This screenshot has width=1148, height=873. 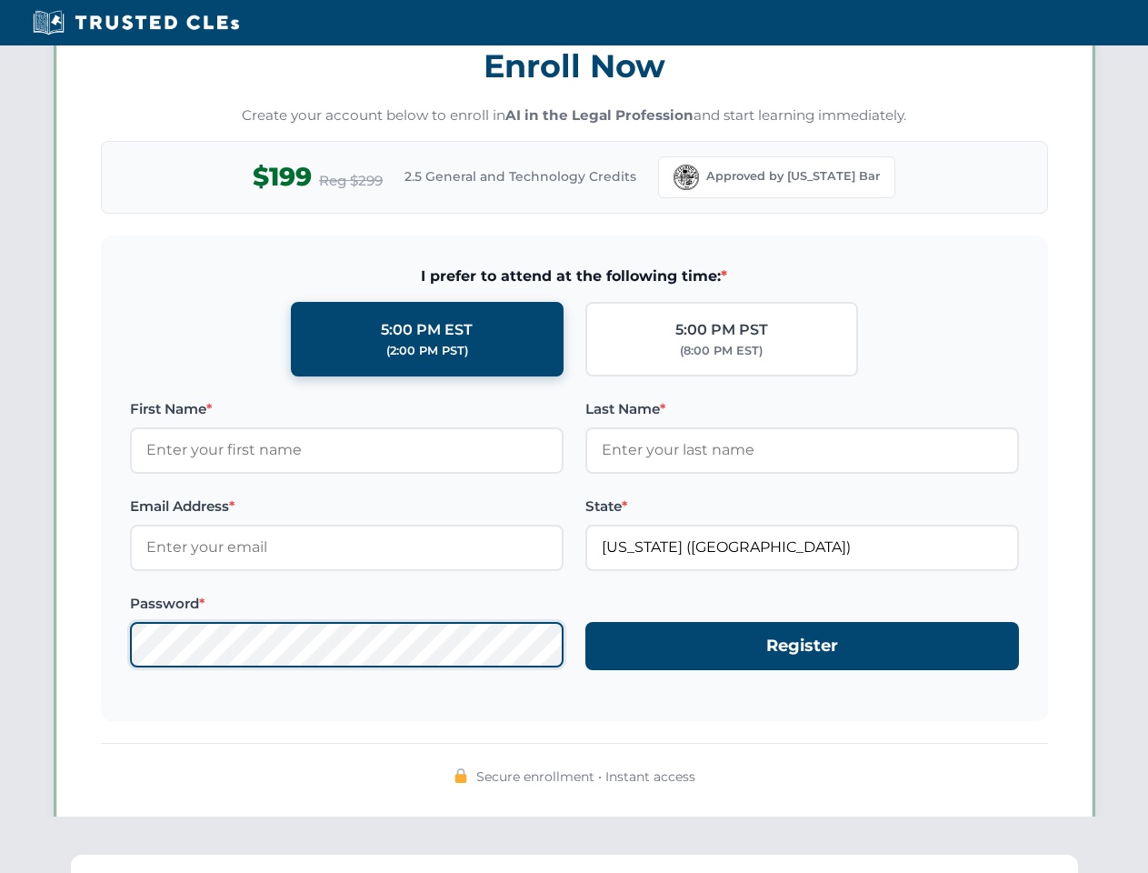 What do you see at coordinates (135, 23) in the screenshot?
I see `img: Trusted CLEs` at bounding box center [135, 23].